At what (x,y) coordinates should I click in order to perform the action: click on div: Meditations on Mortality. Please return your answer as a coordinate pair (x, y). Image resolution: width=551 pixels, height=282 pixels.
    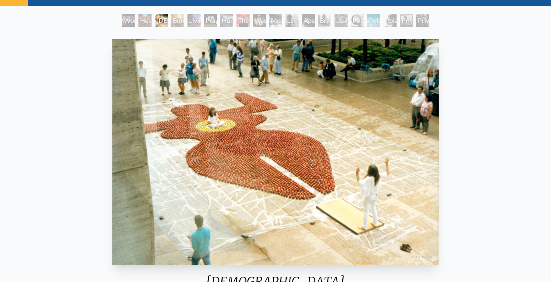
    Looking at the image, I should click on (276, 20).